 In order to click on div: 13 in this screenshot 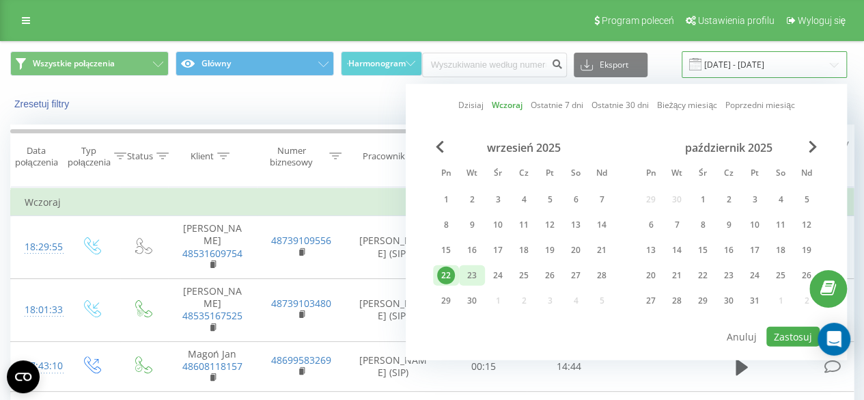, I will do `click(651, 250)`.